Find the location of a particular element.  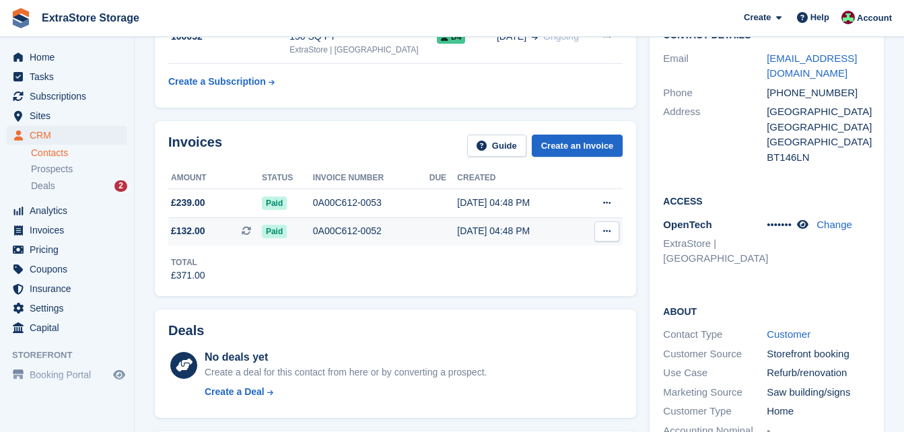

span: Tasks is located at coordinates (70, 77).